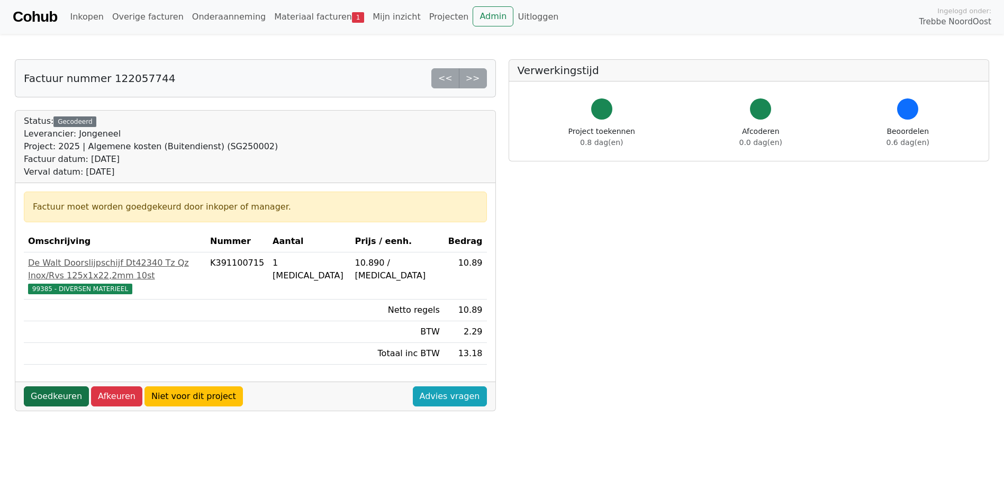 This screenshot has height=489, width=1004. Describe the element at coordinates (908, 142) in the screenshot. I see `span: 0.6 dag(en)` at that location.